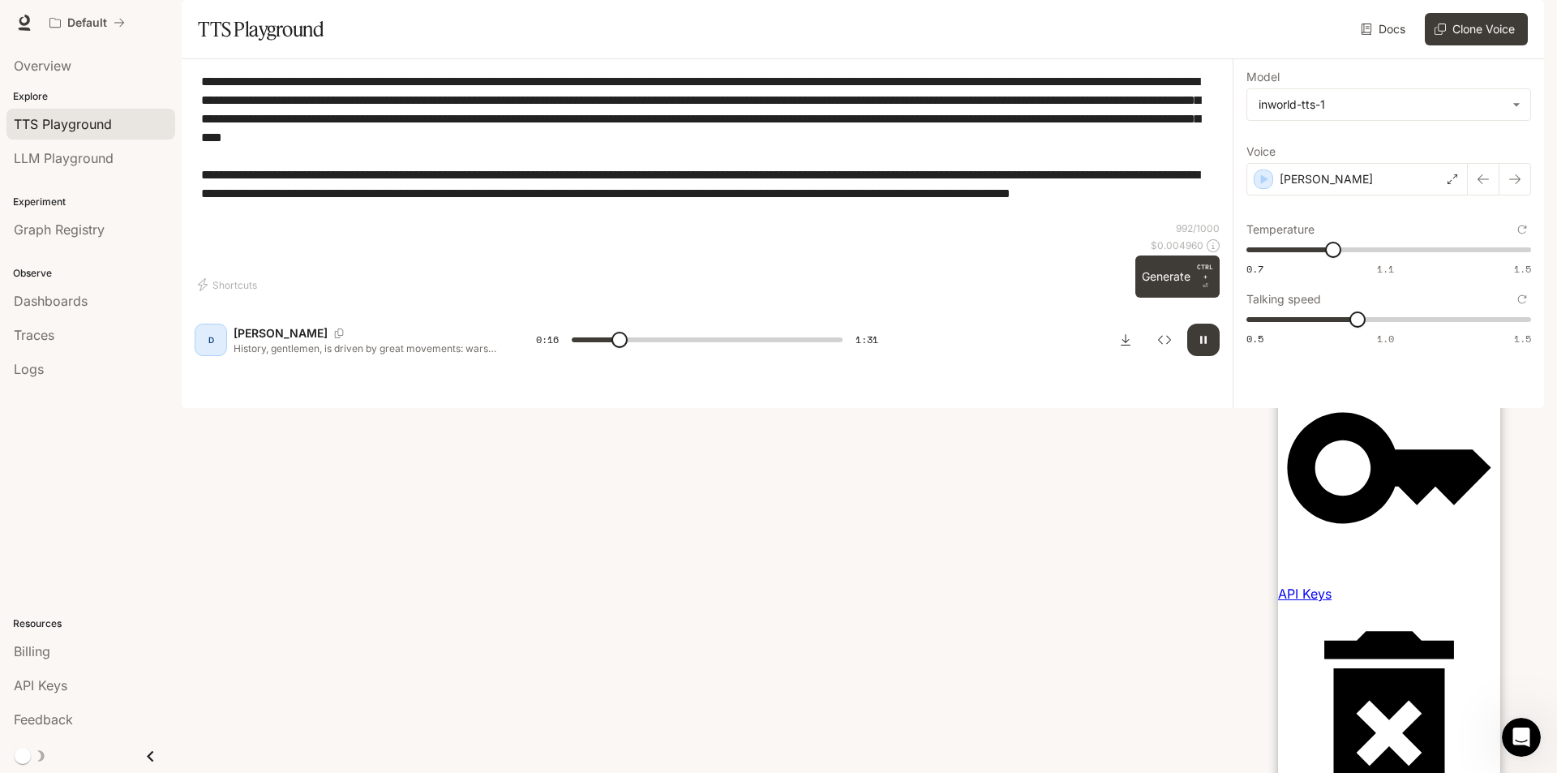 The width and height of the screenshot is (1557, 773). Describe the element at coordinates (1389, 480) in the screenshot. I see `a: API Keys` at that location.